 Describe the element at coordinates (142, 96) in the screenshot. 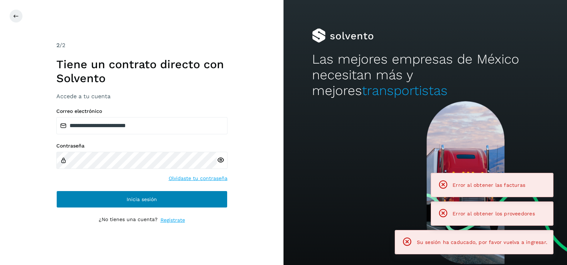

I see `h3: Accede a tu cuenta` at that location.